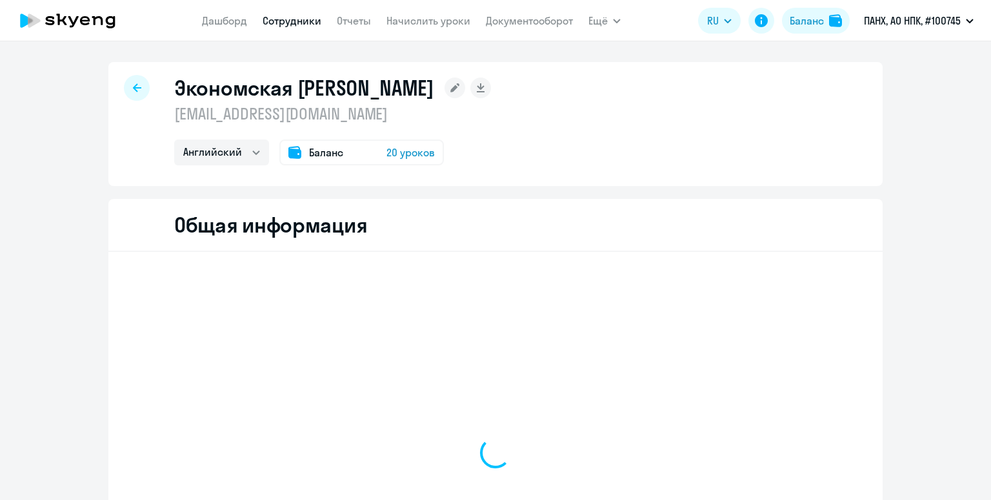  I want to click on button: ПАНХ, АО НПК, #100745, so click(919, 21).